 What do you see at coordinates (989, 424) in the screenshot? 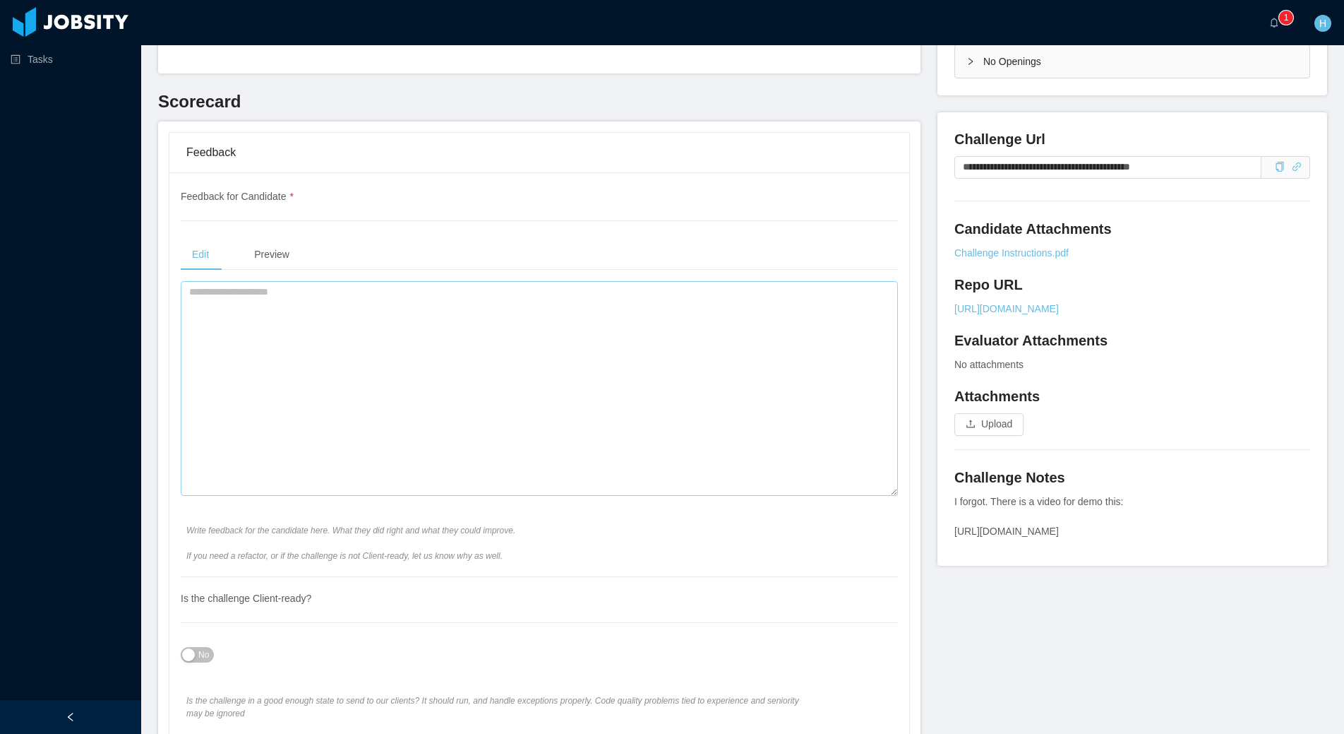
I see `button: icon: uploadUpload` at bounding box center [989, 424].